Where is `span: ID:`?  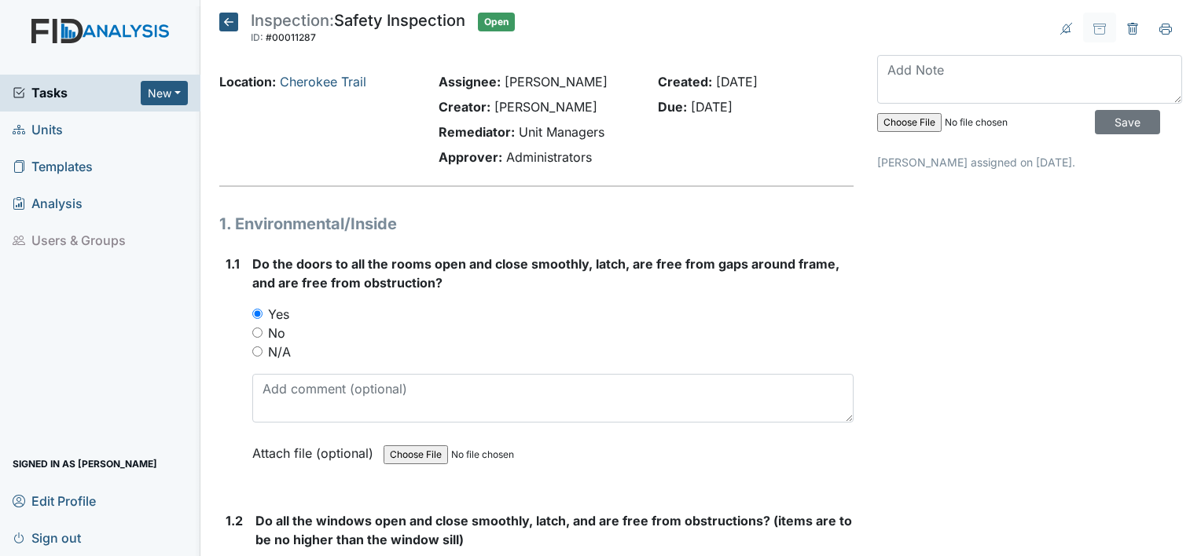
span: ID: is located at coordinates (257, 37).